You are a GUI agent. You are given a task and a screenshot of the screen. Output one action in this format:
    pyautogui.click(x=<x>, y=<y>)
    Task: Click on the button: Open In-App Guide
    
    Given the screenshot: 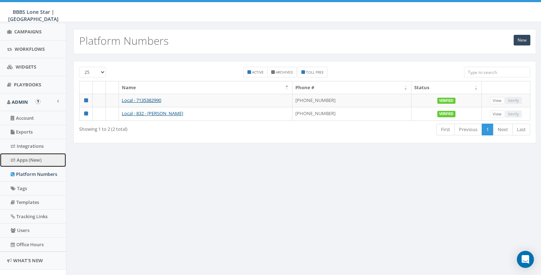 What is the action you would take?
    pyautogui.click(x=38, y=101)
    